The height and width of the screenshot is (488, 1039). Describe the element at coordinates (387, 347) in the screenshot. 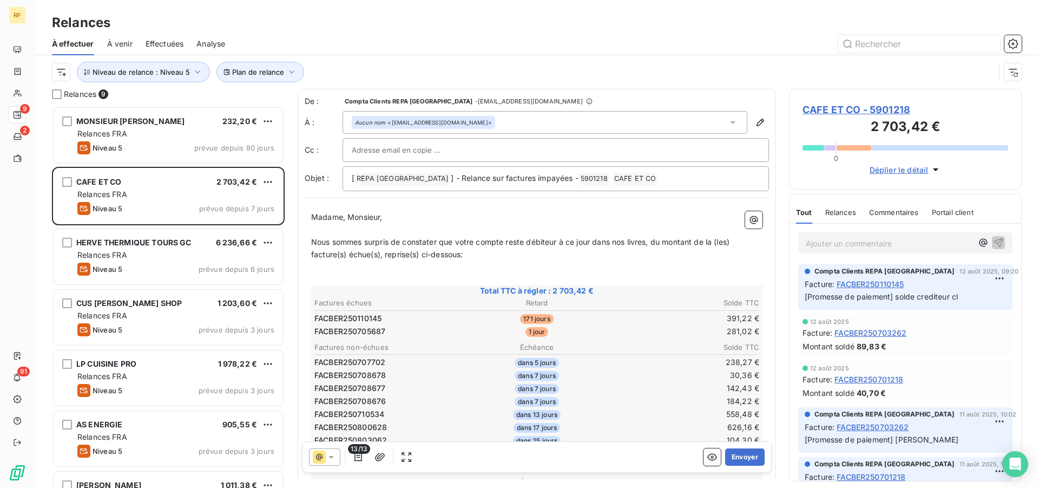

I see `th: Factures non-échues` at that location.